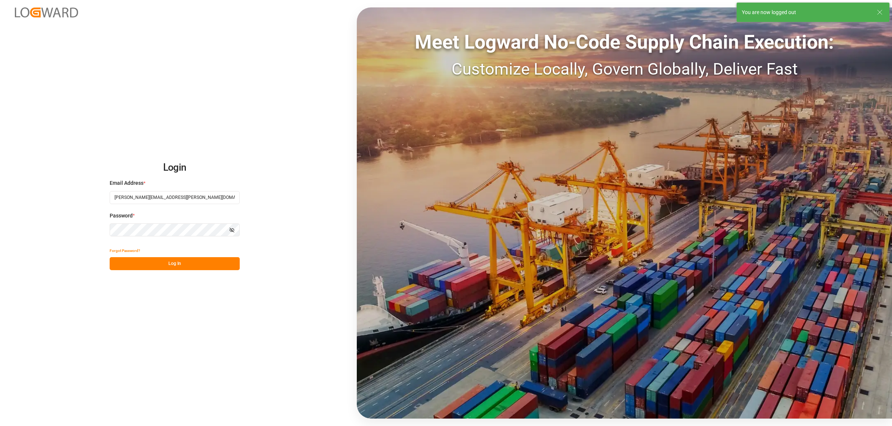  What do you see at coordinates (624, 42) in the screenshot?
I see `div: Meet Logward No-Code Supply Chain Execution:` at bounding box center [624, 42].